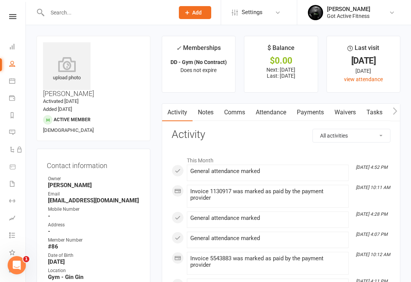 This screenshot has height=282, width=411. What do you see at coordinates (67, 69) in the screenshot?
I see `div: upload photo` at bounding box center [67, 69].